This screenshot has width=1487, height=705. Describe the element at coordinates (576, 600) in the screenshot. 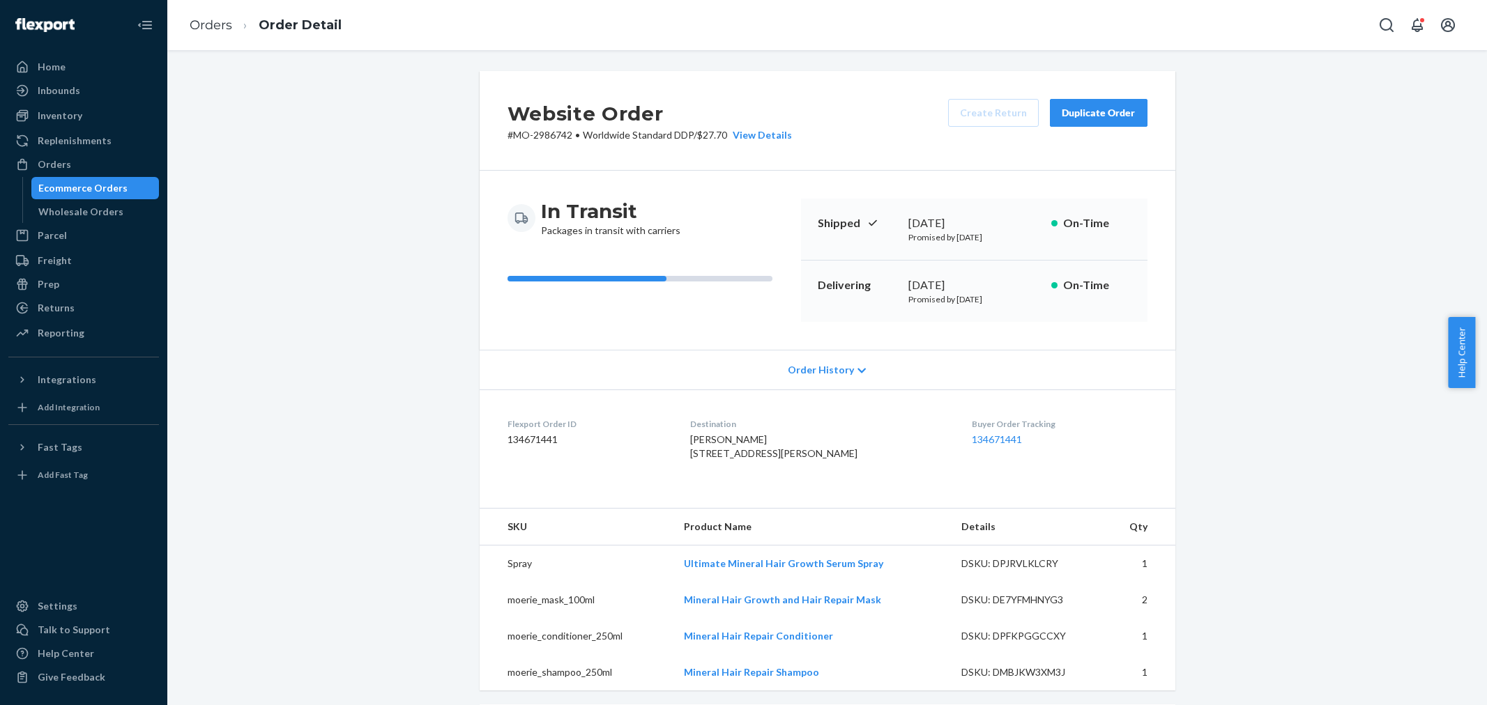

I see `td: moerie_mask_100ml` at that location.